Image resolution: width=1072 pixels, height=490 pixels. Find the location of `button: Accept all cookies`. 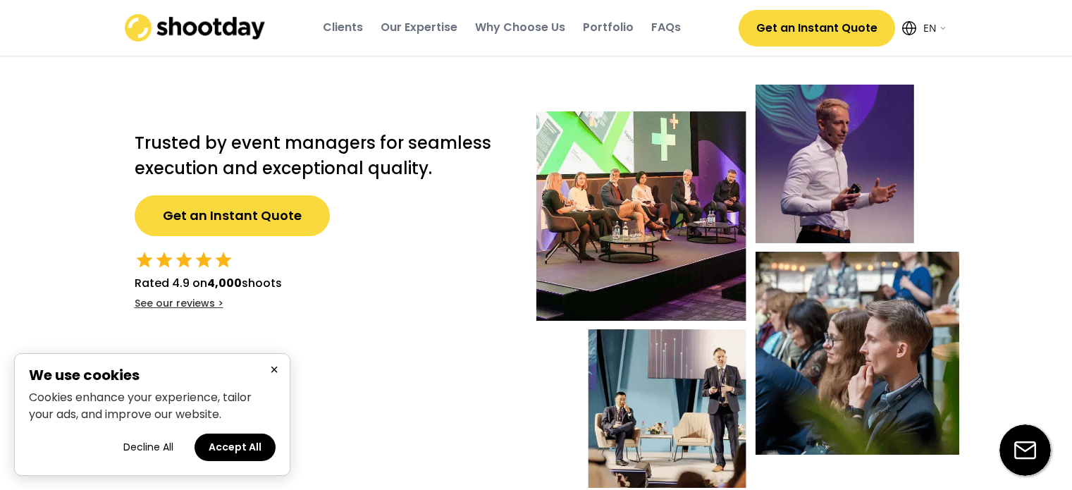

button: Accept all cookies is located at coordinates (235, 447).